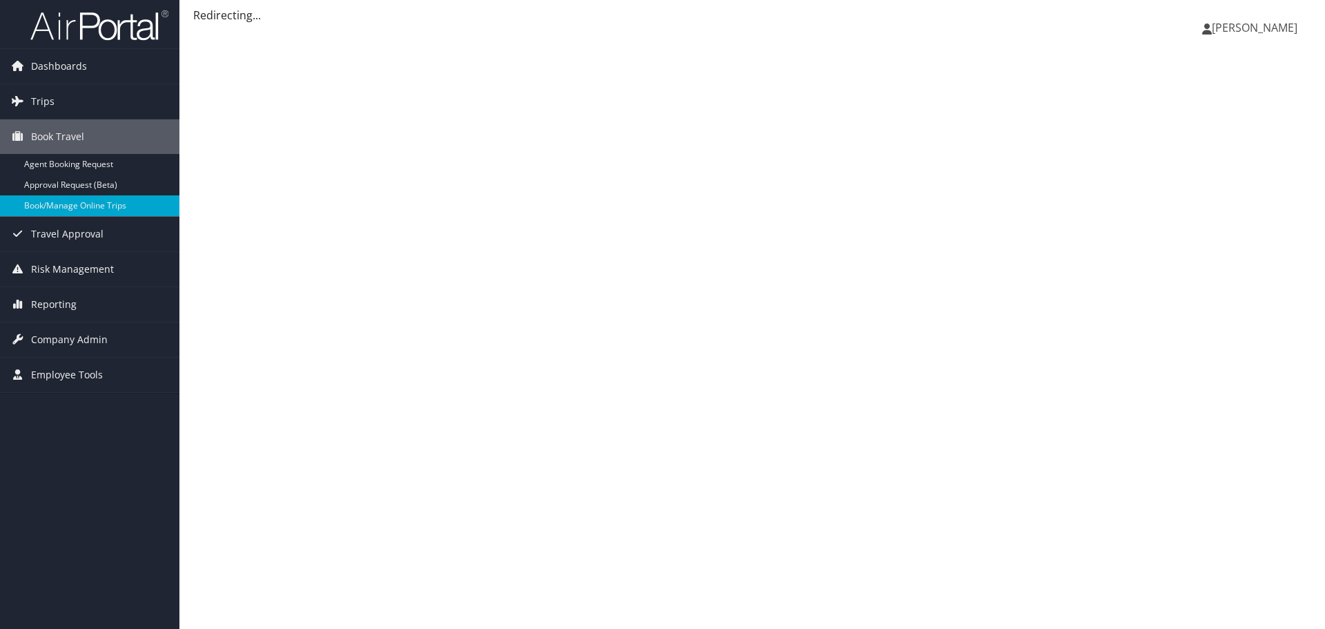 The height and width of the screenshot is (629, 1325). Describe the element at coordinates (69, 340) in the screenshot. I see `span: Company Admin` at that location.